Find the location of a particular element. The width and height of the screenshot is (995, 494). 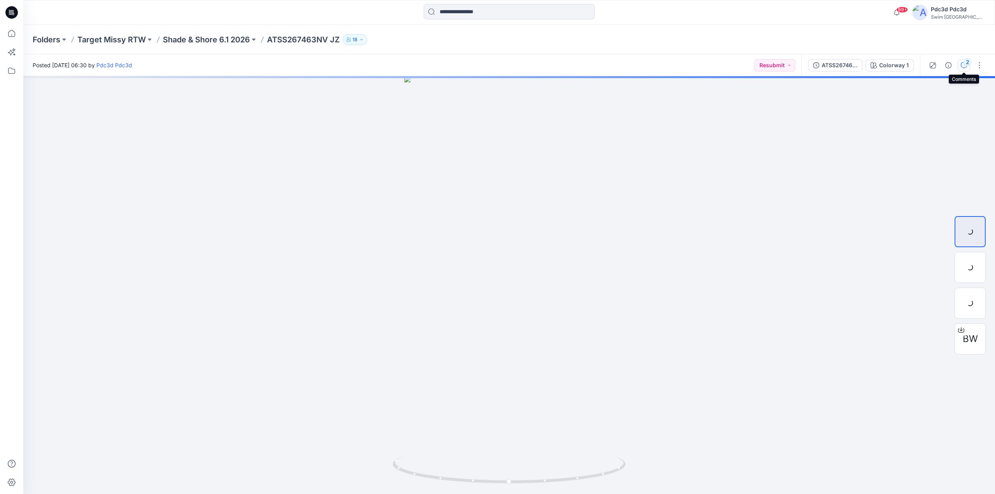

button: Details is located at coordinates (948, 65).